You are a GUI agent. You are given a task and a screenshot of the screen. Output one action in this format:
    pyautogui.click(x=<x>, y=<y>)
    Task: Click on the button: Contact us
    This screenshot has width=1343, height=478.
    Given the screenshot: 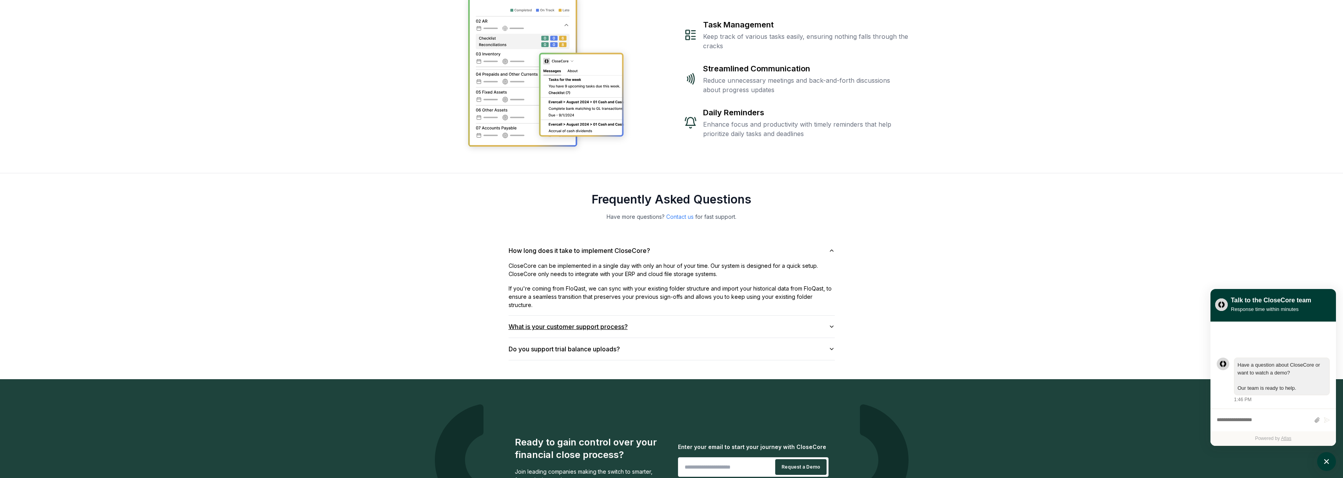 What is the action you would take?
    pyautogui.click(x=680, y=216)
    